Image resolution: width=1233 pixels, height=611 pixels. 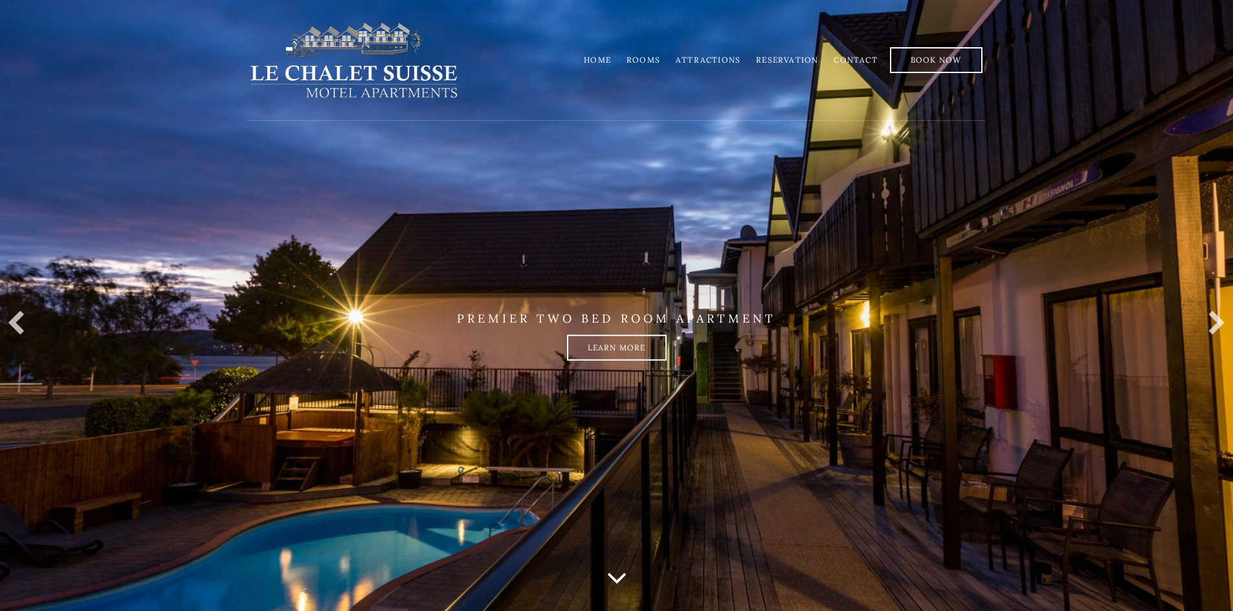 What do you see at coordinates (617, 318) in the screenshot?
I see `p: PREMIER TWO BED ROOM APARTMENT` at bounding box center [617, 318].